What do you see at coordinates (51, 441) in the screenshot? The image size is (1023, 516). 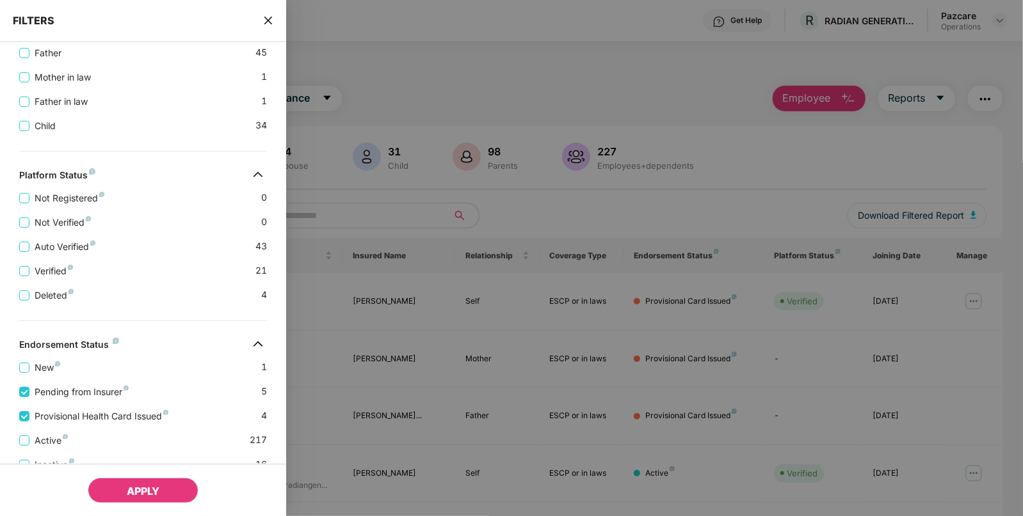 I see `span: Active` at bounding box center [51, 441].